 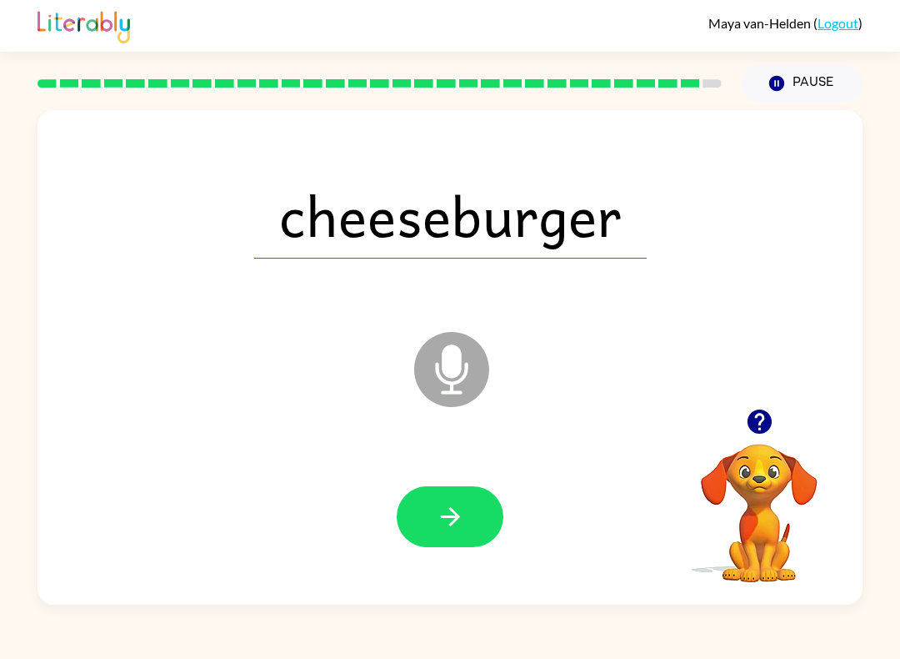 What do you see at coordinates (450, 215) in the screenshot?
I see `span: cheeseburger` at bounding box center [450, 215].